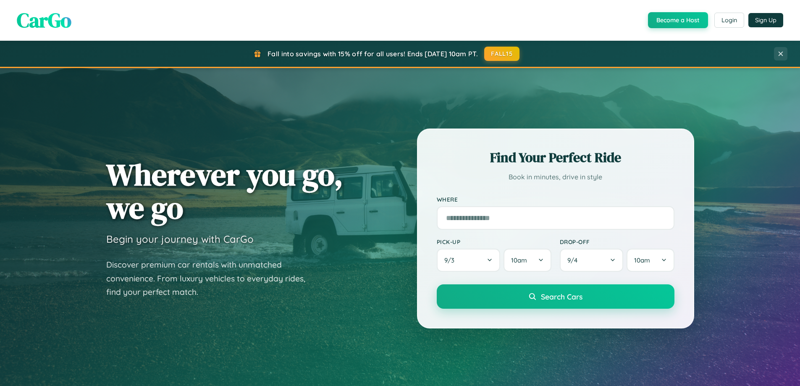 The width and height of the screenshot is (800, 386). I want to click on span: Search Cars, so click(561, 296).